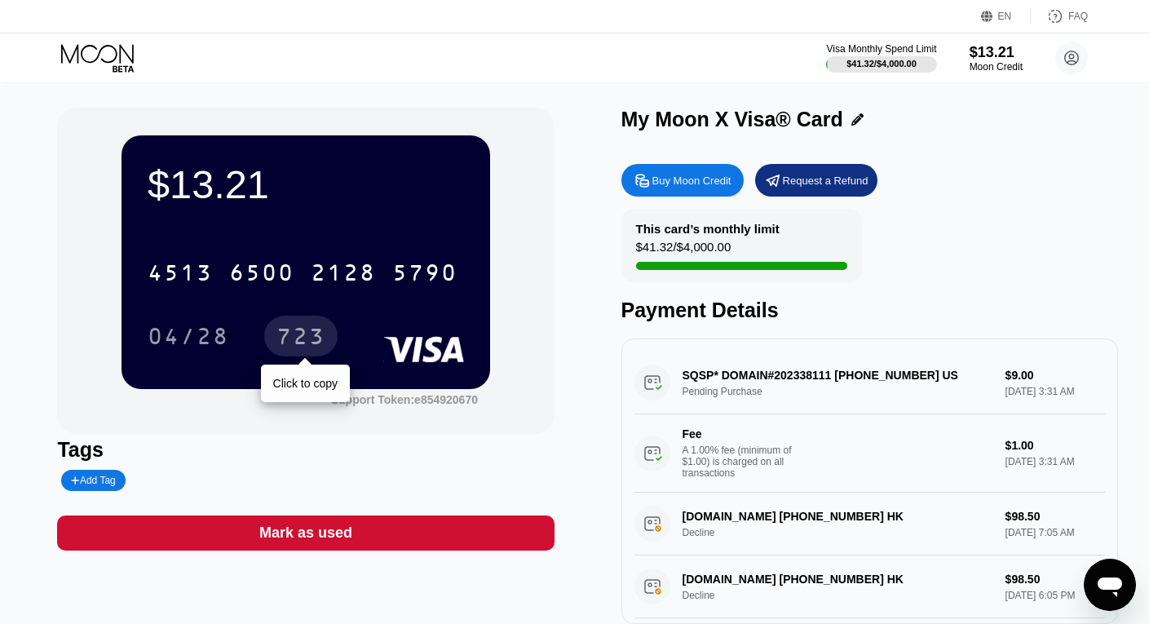  Describe the element at coordinates (995, 67) in the screenshot. I see `div: Moon Credit` at that location.